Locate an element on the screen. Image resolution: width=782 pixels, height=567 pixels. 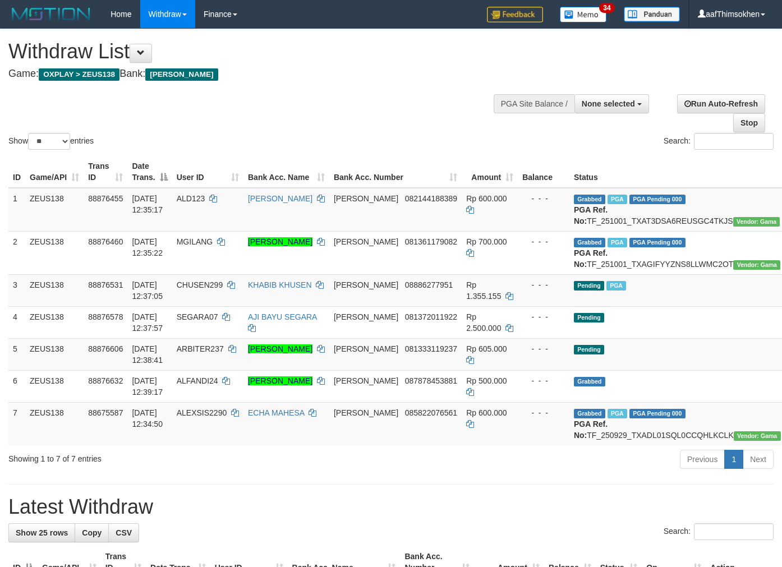
td: 3 is located at coordinates (17, 290).